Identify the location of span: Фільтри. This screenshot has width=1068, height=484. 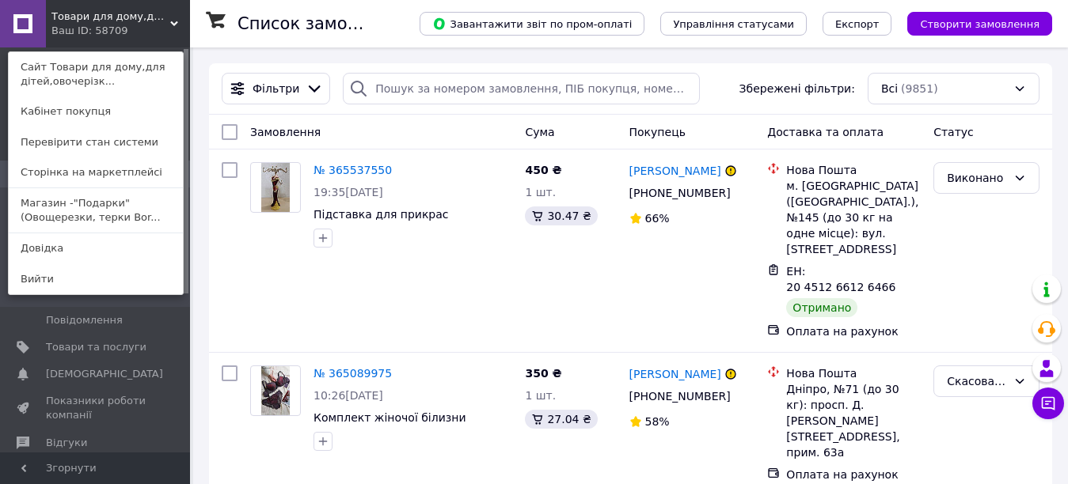
(275, 89).